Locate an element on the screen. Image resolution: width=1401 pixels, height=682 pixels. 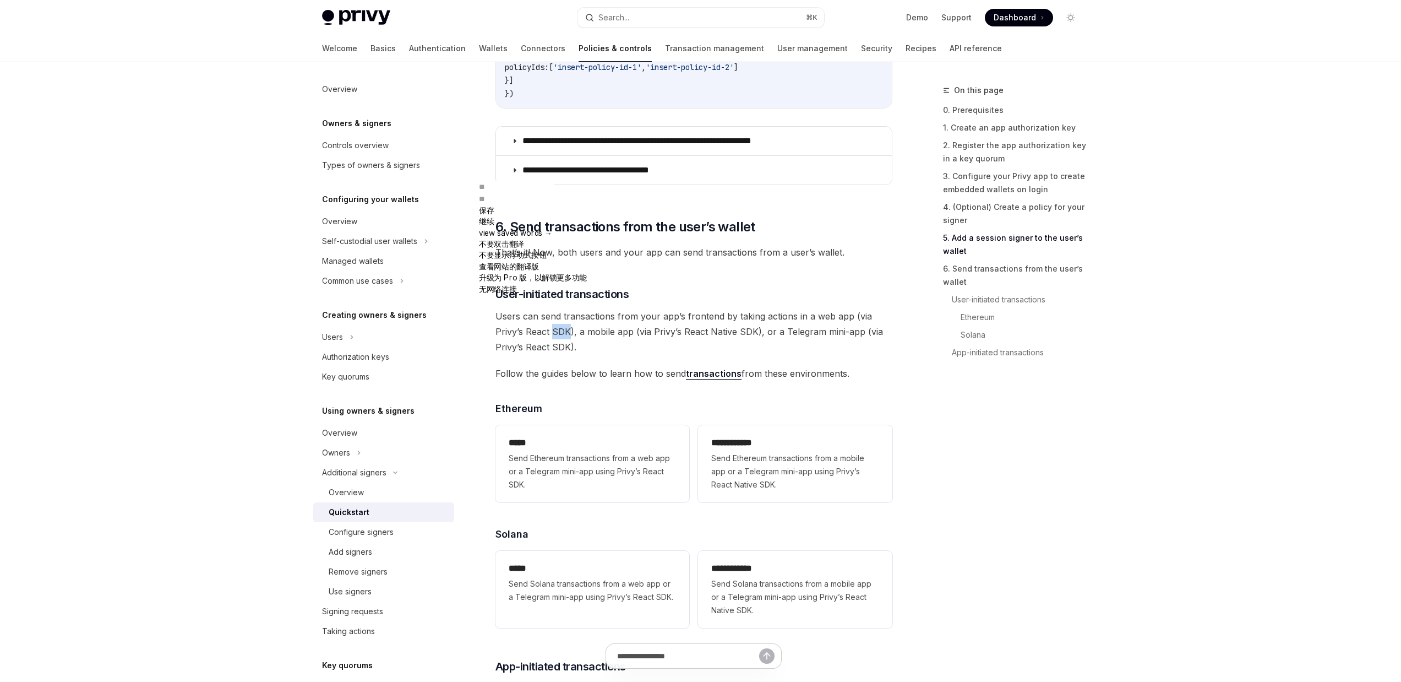
a: Wallets is located at coordinates (493, 48).